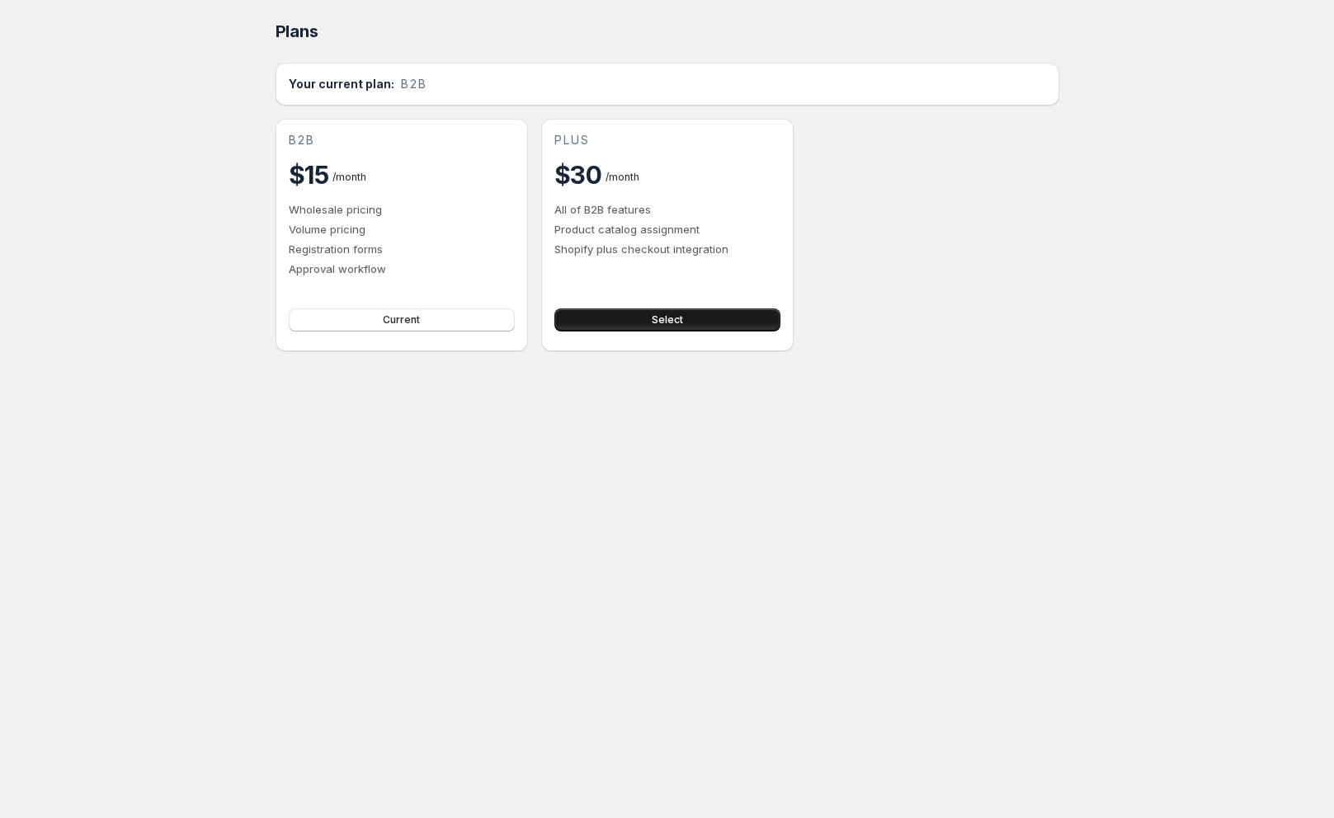 This screenshot has height=818, width=1334. I want to click on p: Approval workflow, so click(402, 269).